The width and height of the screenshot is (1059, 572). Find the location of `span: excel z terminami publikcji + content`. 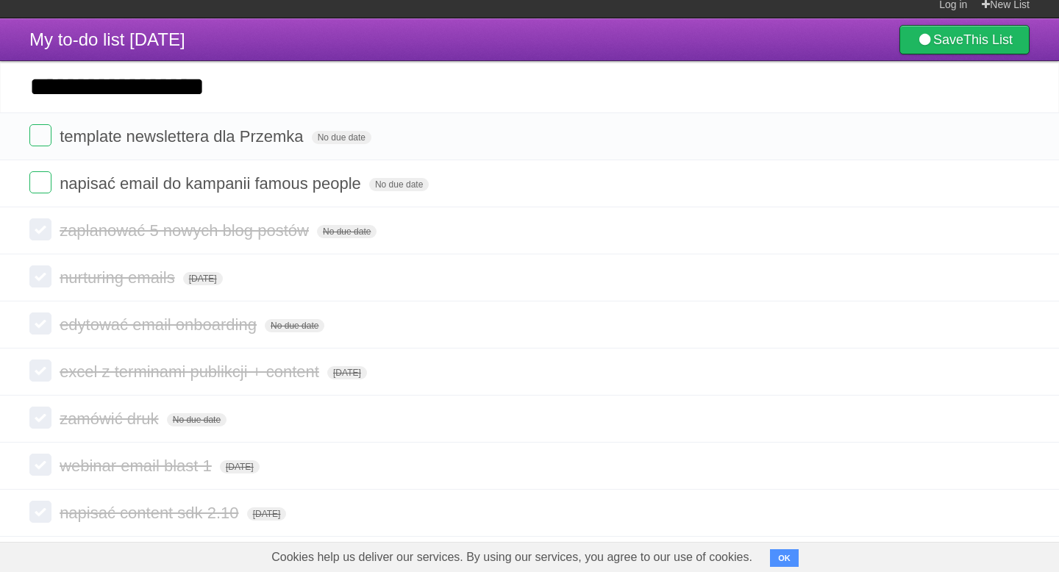

span: excel z terminami publikcji + content is located at coordinates (191, 371).